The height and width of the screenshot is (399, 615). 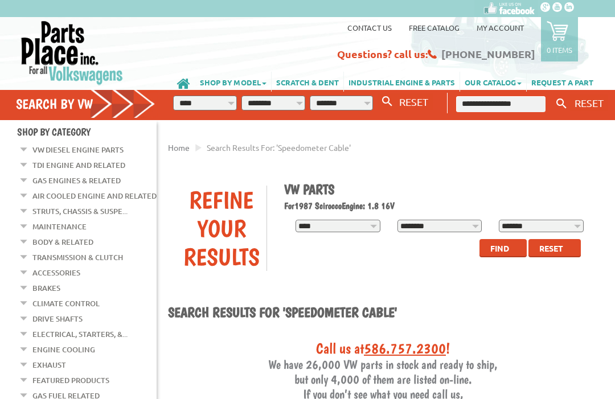 What do you see at coordinates (49, 365) in the screenshot?
I see `a: Exhaust` at bounding box center [49, 365].